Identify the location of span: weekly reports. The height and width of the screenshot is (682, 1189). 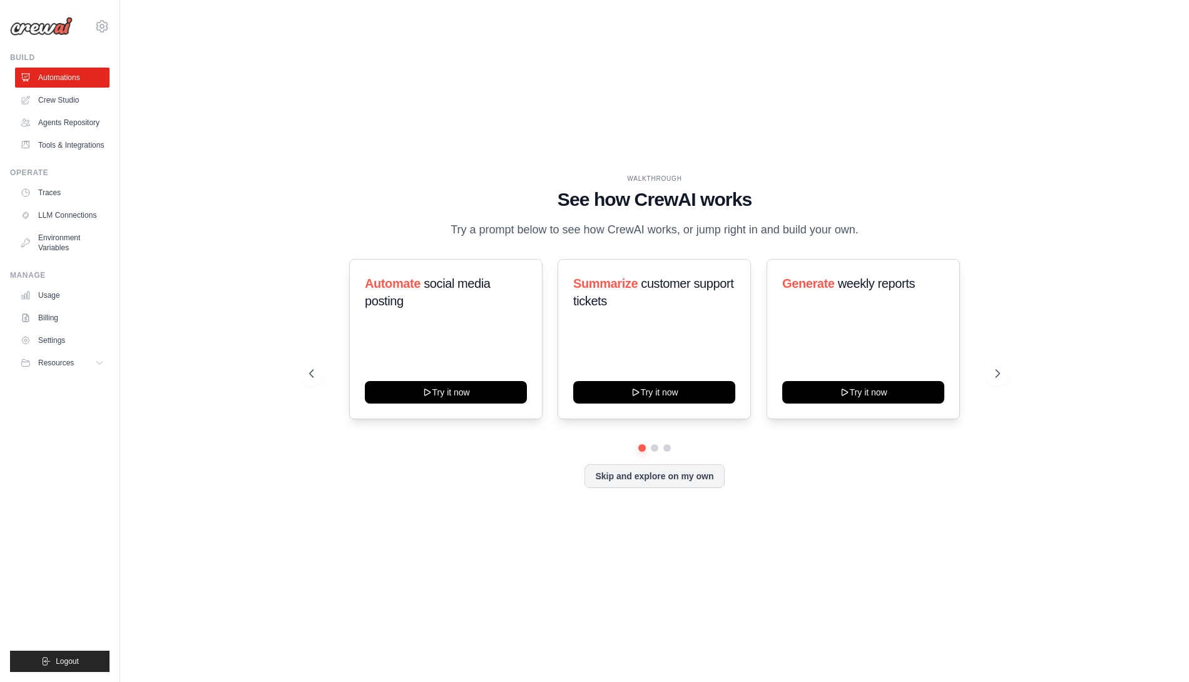
(875, 283).